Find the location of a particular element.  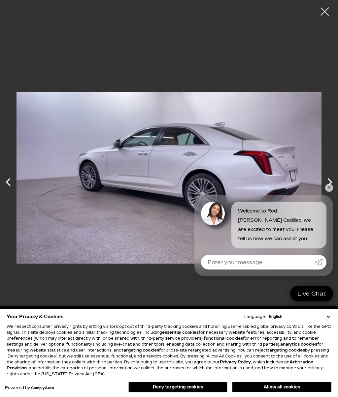

strong: essential cookies is located at coordinates (180, 333).